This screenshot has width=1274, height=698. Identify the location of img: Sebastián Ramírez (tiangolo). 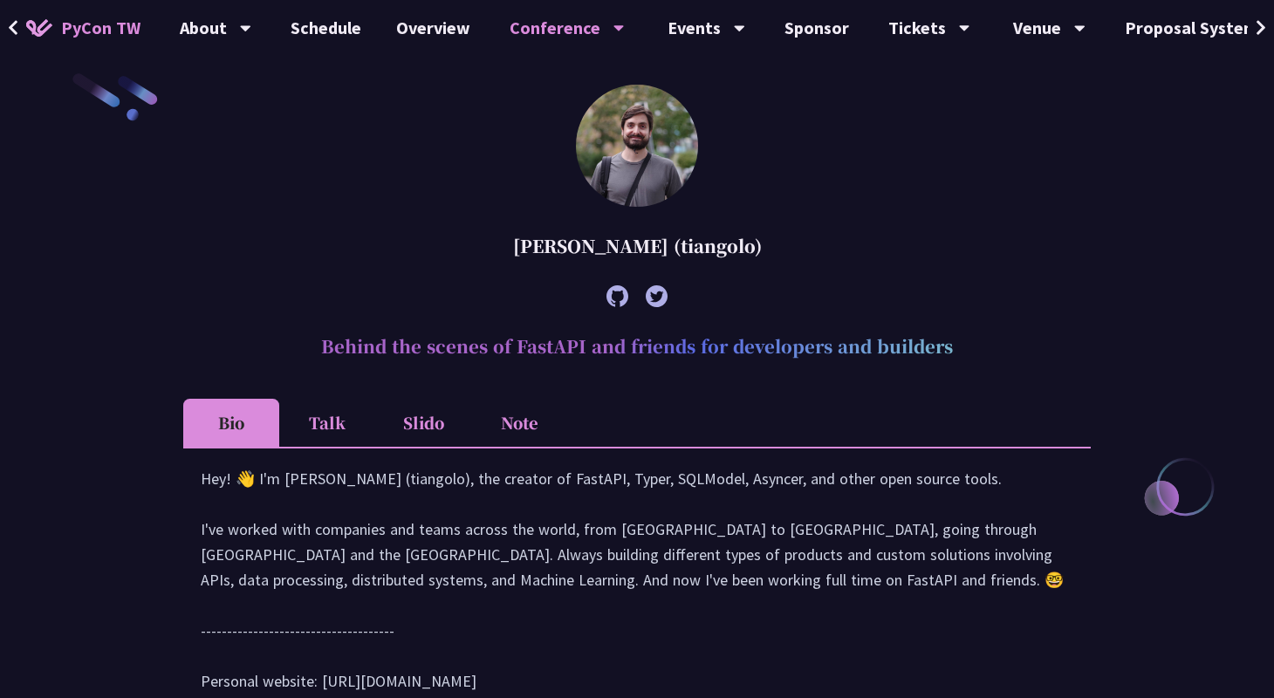
(637, 146).